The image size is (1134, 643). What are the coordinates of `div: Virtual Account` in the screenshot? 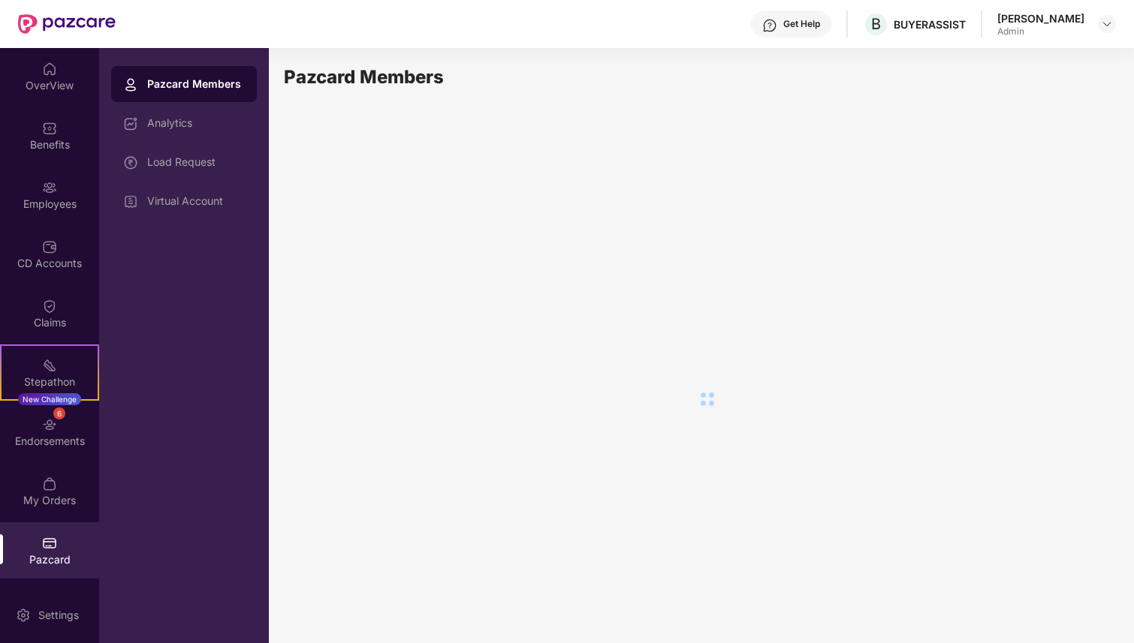 It's located at (196, 201).